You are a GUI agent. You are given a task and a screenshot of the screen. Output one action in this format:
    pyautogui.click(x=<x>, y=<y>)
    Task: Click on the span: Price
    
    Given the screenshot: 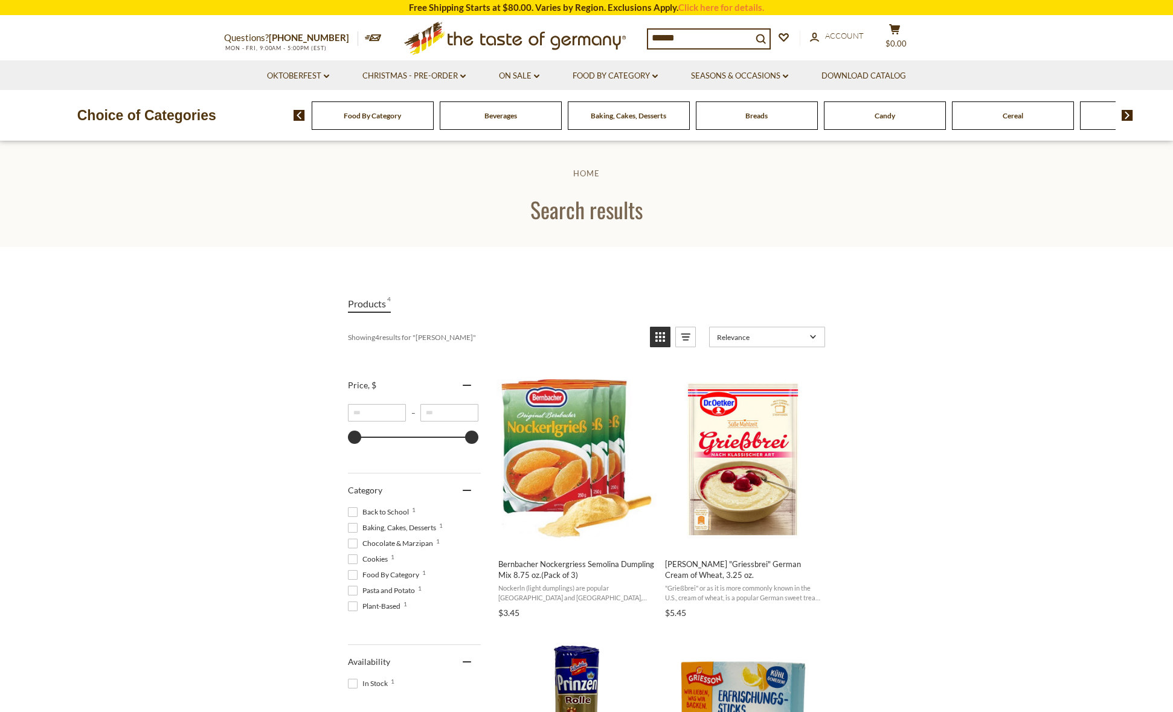 What is the action you would take?
    pyautogui.click(x=362, y=385)
    